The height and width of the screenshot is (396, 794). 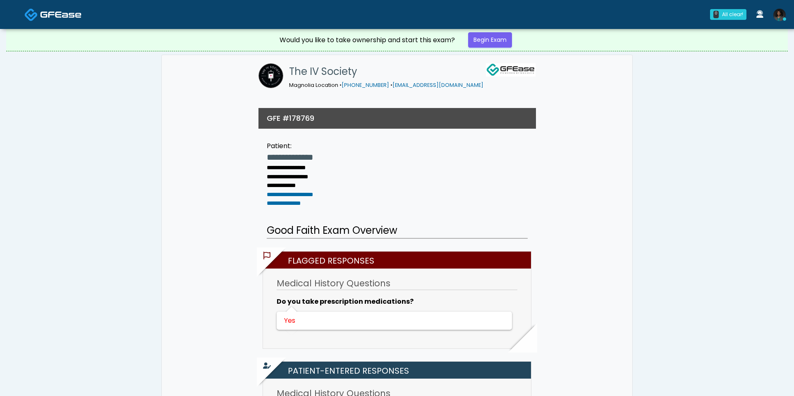 I want to click on div: Yes, so click(x=393, y=320).